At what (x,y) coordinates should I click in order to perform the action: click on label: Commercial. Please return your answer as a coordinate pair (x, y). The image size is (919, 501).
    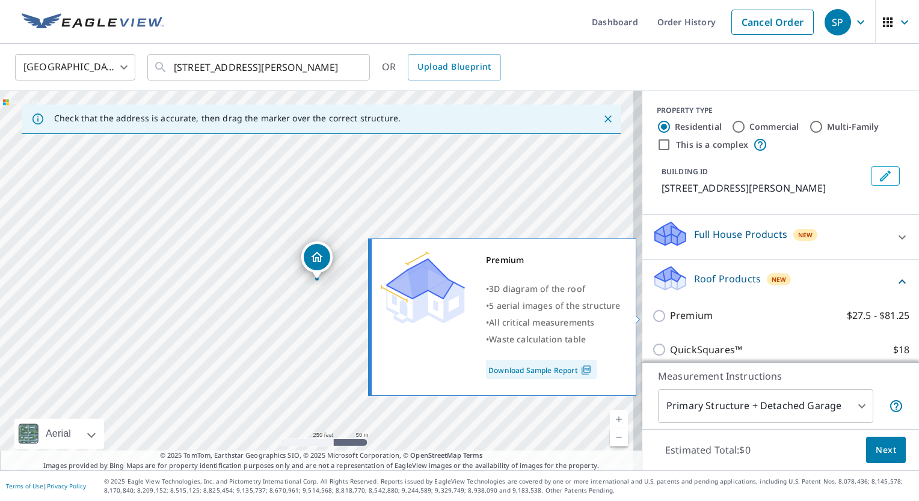
    Looking at the image, I should click on (774, 127).